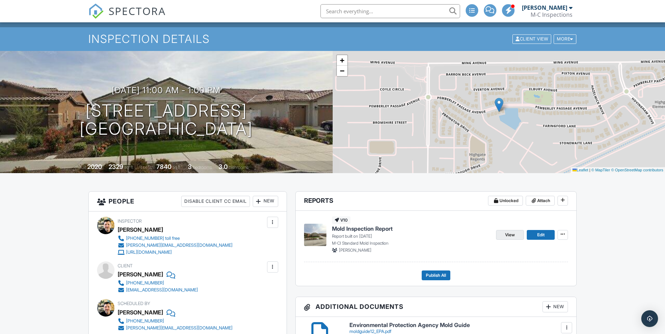 Image resolution: width=665 pixels, height=334 pixels. Describe the element at coordinates (125, 266) in the screenshot. I see `span: Client` at that location.